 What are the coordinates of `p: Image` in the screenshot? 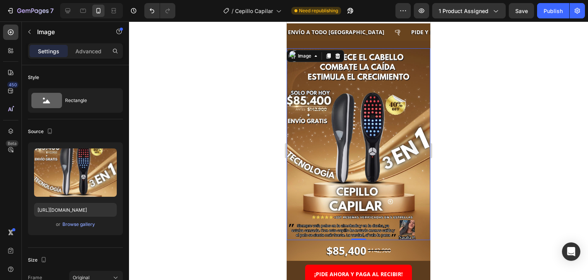 It's located at (70, 32).